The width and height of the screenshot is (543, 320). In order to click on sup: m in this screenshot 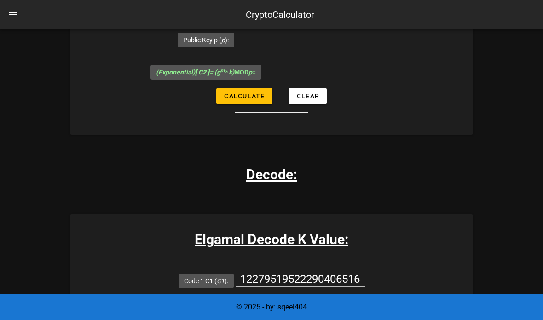, I will do `click(222, 70)`.